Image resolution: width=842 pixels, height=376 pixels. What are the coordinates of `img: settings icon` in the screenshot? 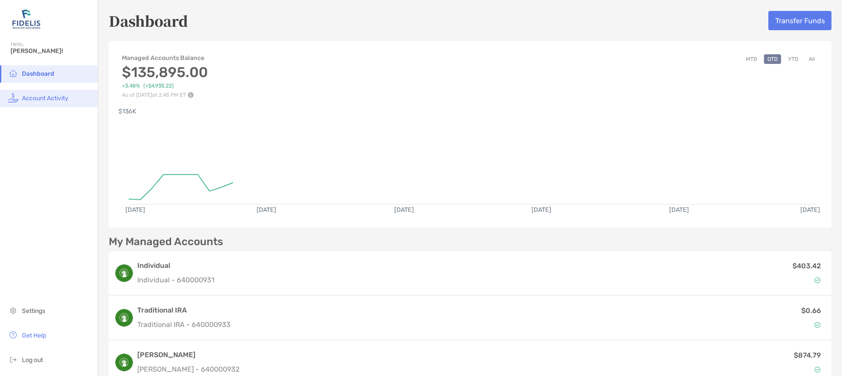 It's located at (13, 311).